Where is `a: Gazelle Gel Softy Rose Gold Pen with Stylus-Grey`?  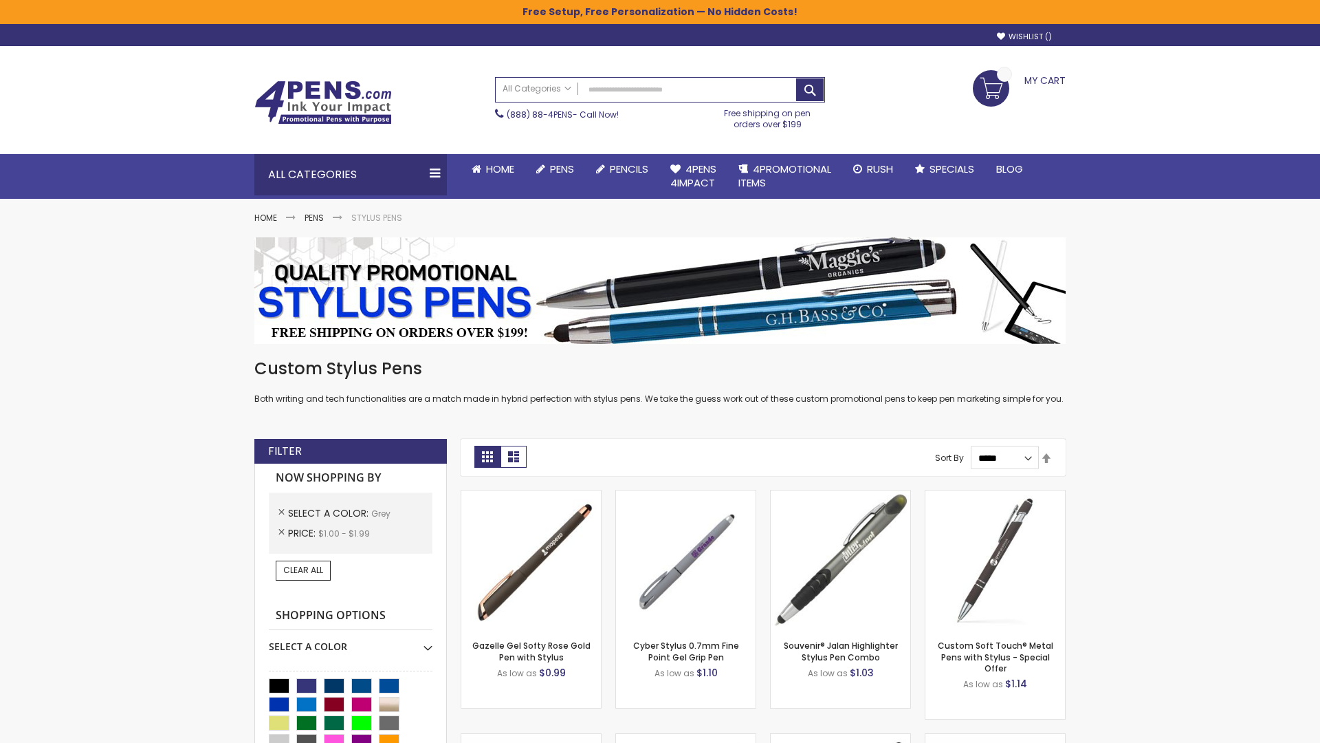 a: Gazelle Gel Softy Rose Gold Pen with Stylus-Grey is located at coordinates (531, 495).